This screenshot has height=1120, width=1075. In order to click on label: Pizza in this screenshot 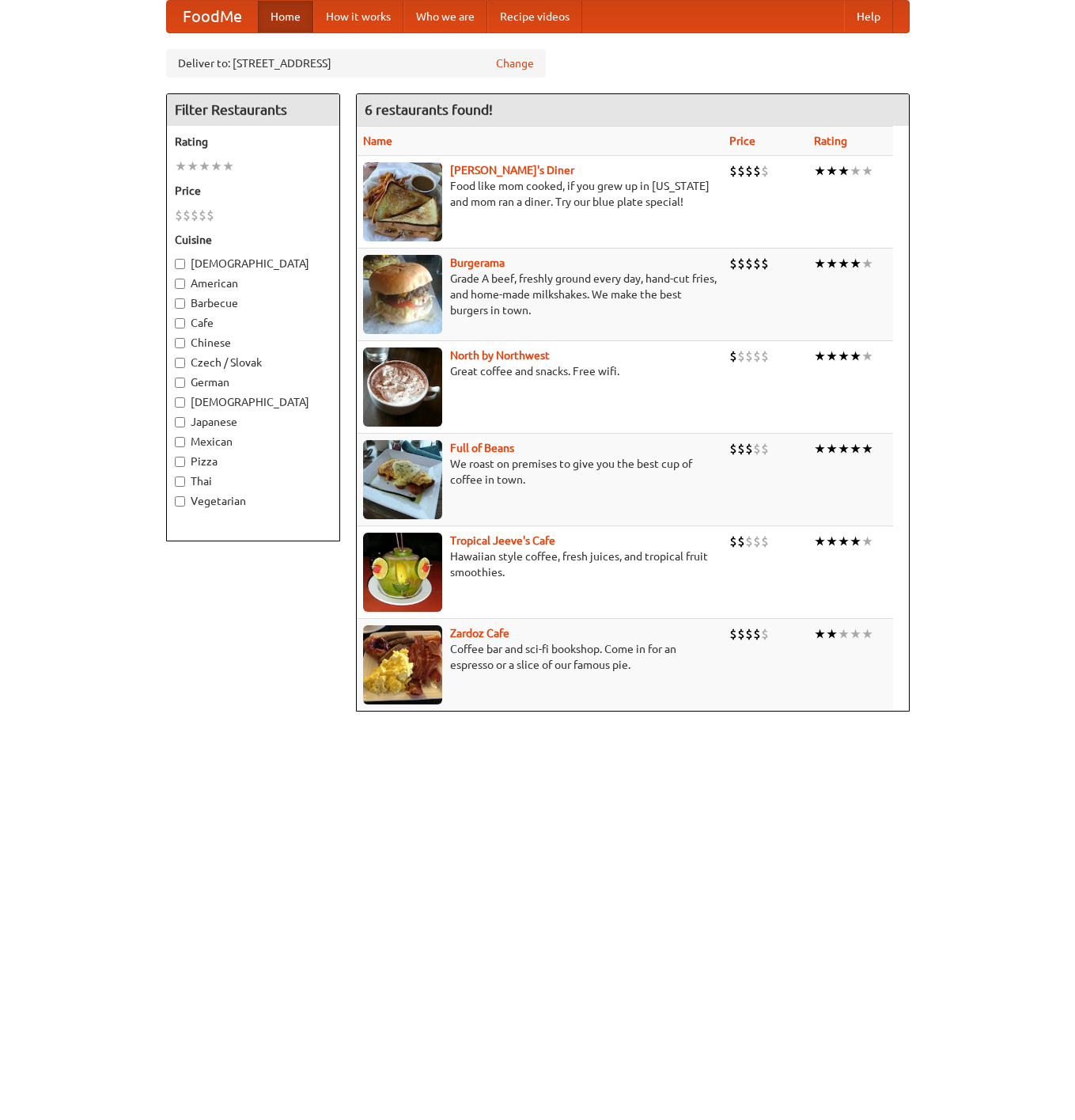, I will do `click(253, 461)`.